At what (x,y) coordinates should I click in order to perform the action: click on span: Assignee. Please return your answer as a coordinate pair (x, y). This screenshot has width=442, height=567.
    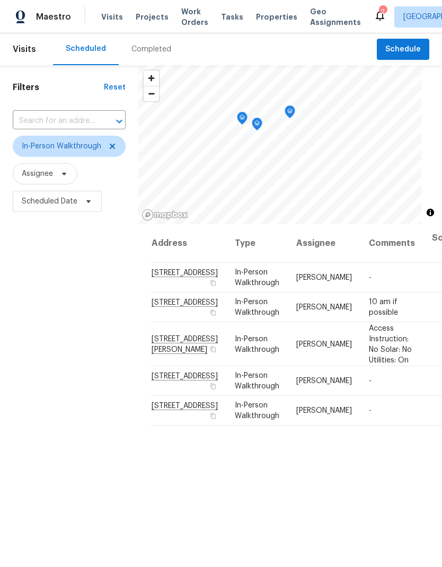
    Looking at the image, I should click on (37, 174).